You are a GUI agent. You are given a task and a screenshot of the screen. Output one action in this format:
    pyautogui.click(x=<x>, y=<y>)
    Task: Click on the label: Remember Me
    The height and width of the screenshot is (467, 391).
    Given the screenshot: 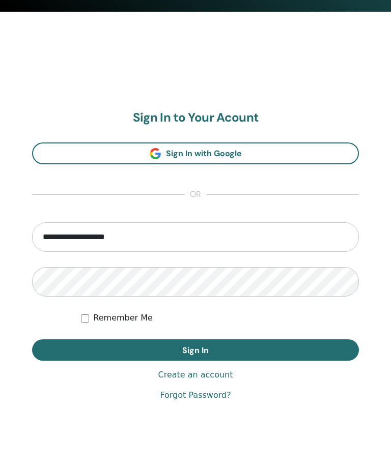 What is the action you would take?
    pyautogui.click(x=123, y=318)
    